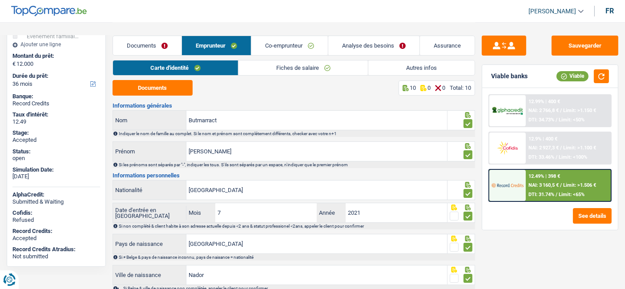 This screenshot has width=625, height=289. I want to click on span: NAI: 2 766,8 €, so click(543, 110).